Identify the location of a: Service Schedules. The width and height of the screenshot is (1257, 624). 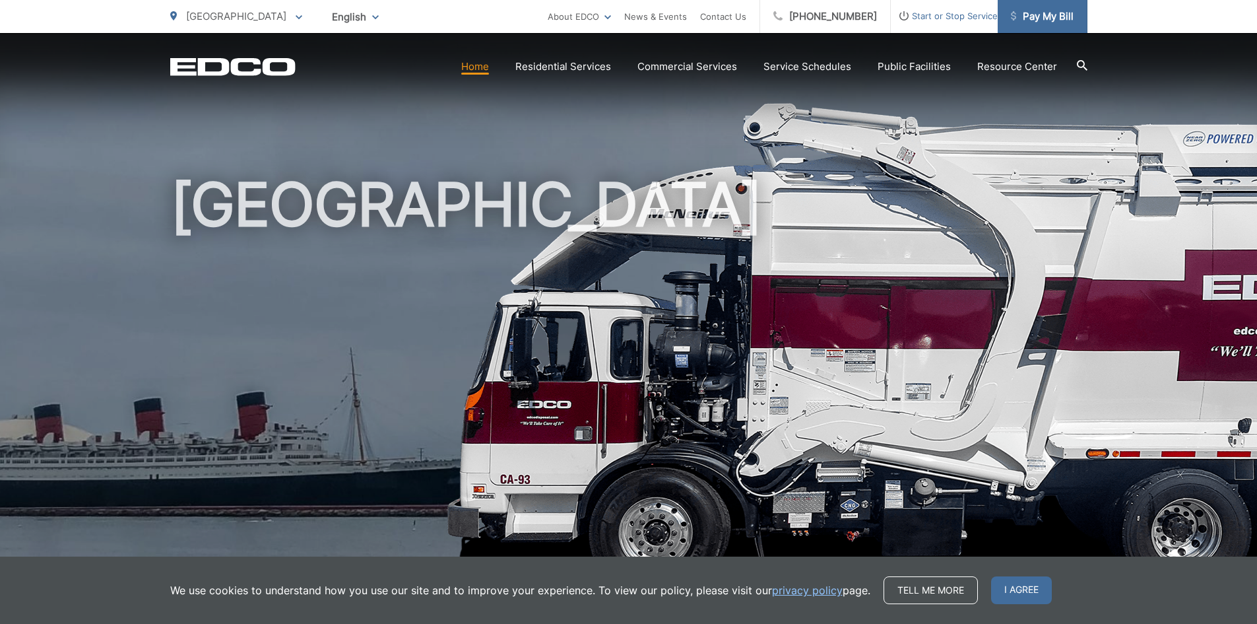
(807, 67).